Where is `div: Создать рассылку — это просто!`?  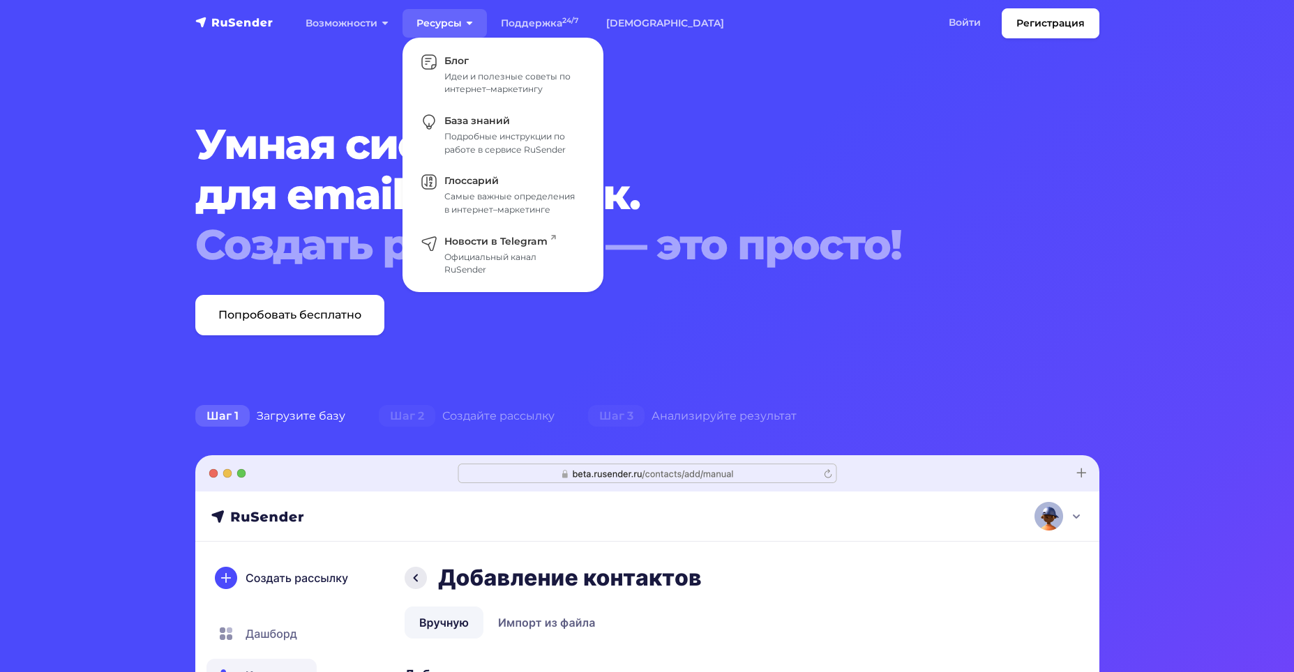
div: Создать рассылку — это просто! is located at coordinates (609, 245).